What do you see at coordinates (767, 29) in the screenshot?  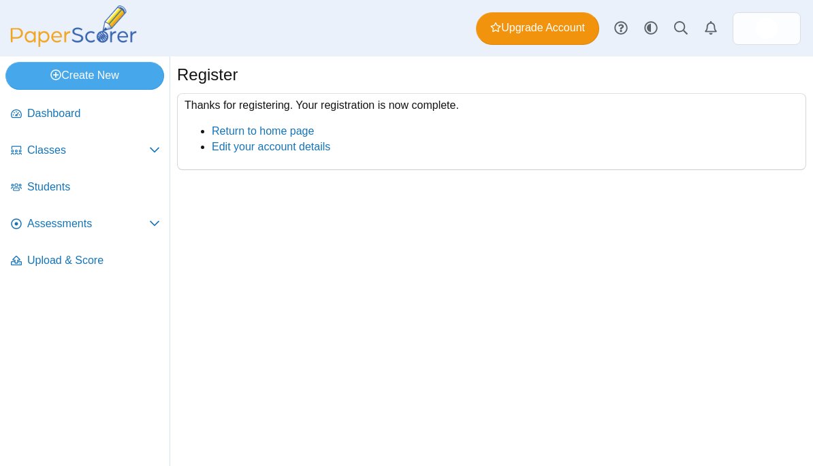 I see `img: ps.8gDqU31sLCPJmnJm` at bounding box center [767, 29].